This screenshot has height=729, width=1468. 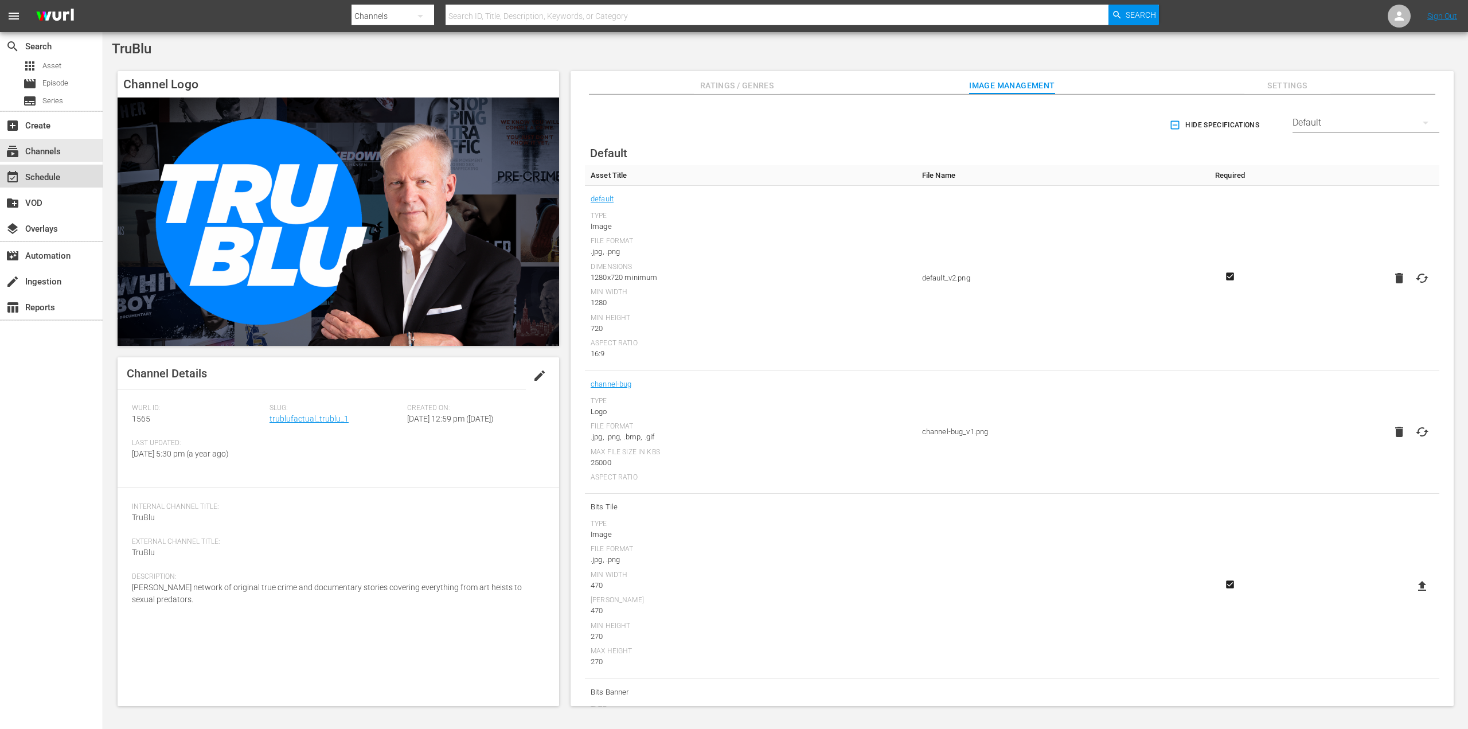 What do you see at coordinates (750, 692) in the screenshot?
I see `span: Bits Banner` at bounding box center [750, 692].